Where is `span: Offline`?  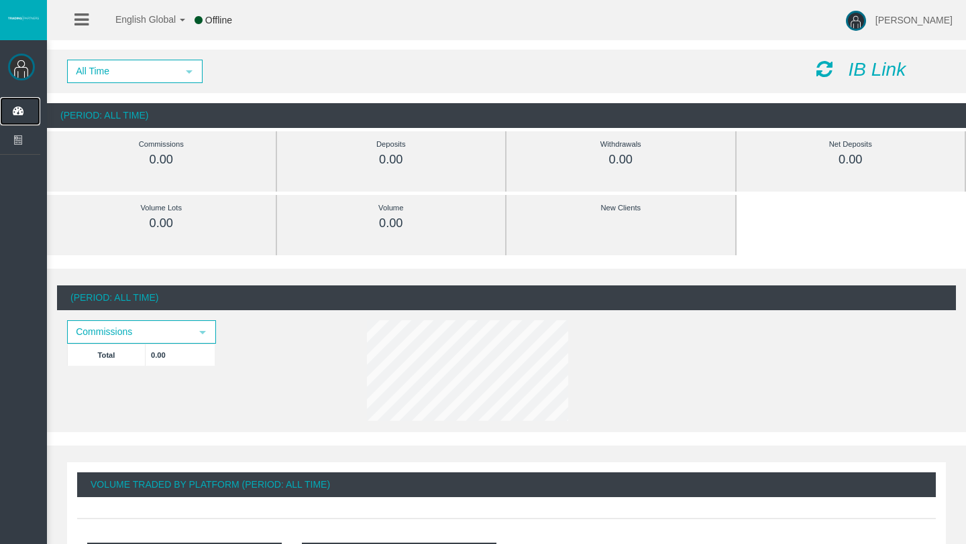 span: Offline is located at coordinates (219, 20).